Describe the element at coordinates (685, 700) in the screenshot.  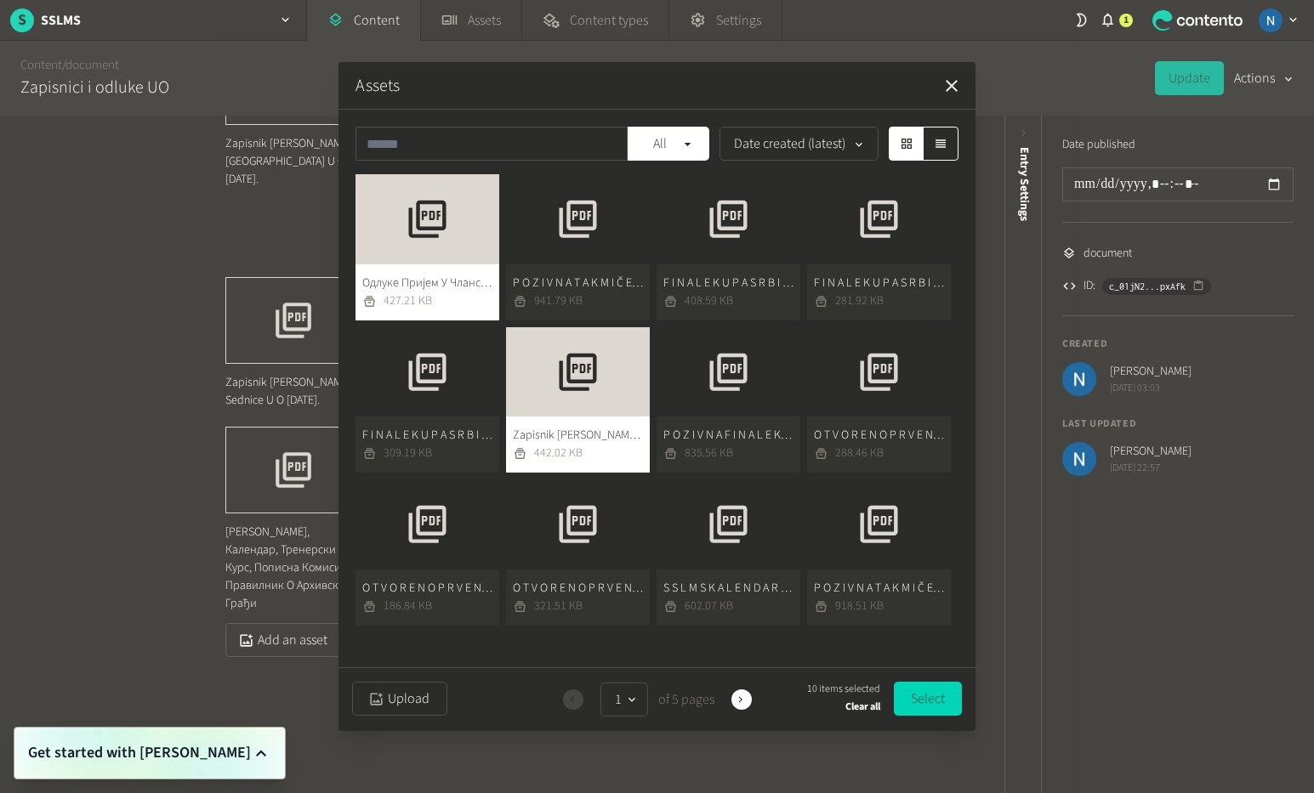
I see `span: of 5 pages` at that location.